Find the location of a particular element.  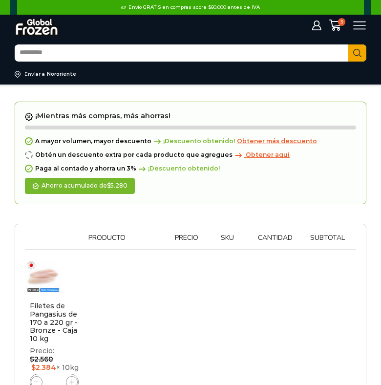

div: Nororiente is located at coordinates (62, 74).